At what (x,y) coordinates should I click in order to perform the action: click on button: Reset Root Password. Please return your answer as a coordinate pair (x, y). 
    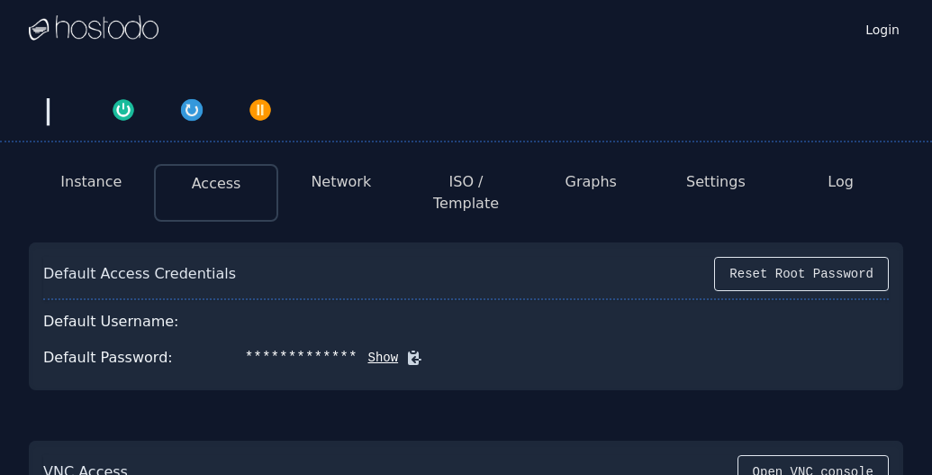
    Looking at the image, I should click on (802, 274).